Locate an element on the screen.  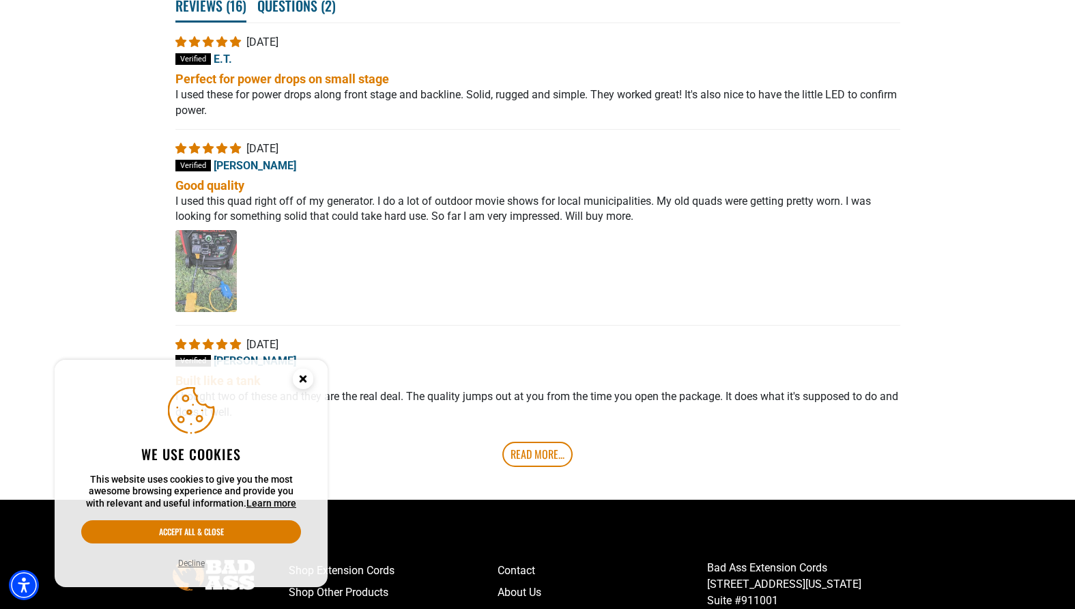
a: Shop Extension Cords is located at coordinates (393, 570).